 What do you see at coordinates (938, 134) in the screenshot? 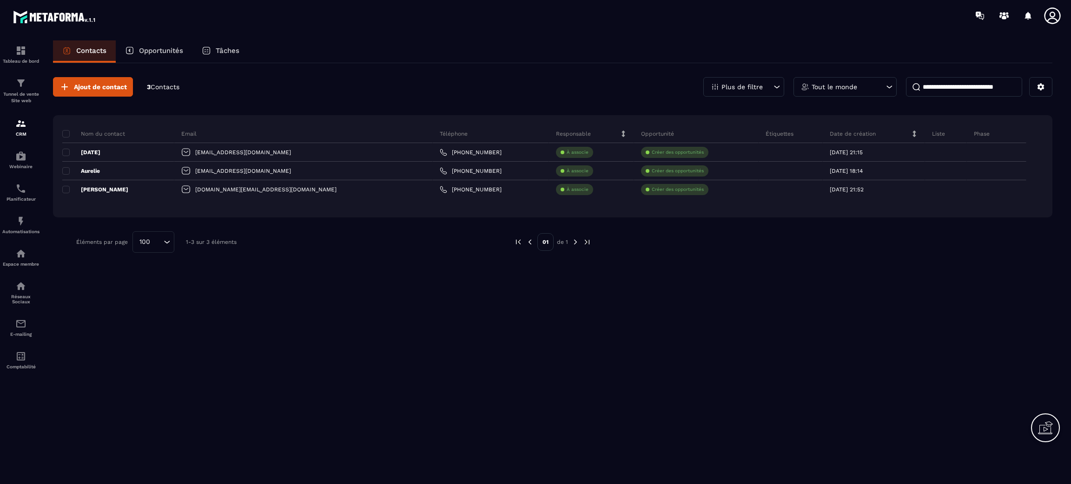
I see `p: Liste` at bounding box center [938, 134].